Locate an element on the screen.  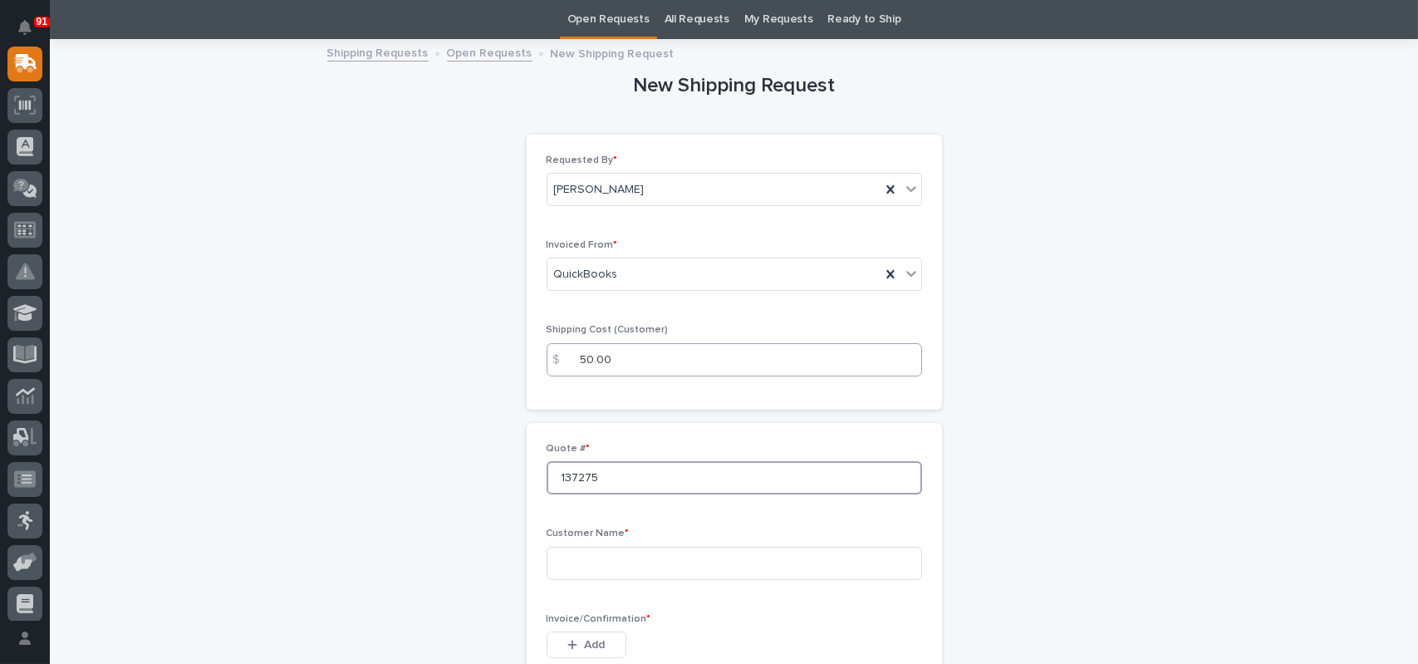
div: Notifications91 is located at coordinates (32, 33).